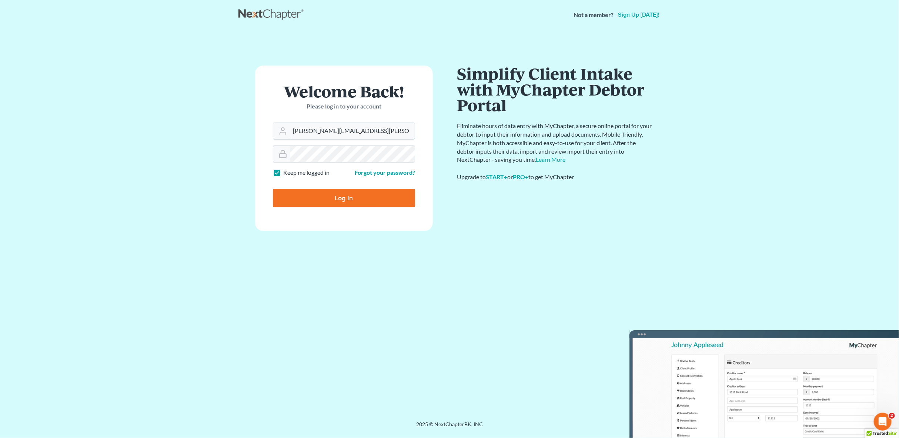 The image size is (899, 438). Describe the element at coordinates (352, 131) in the screenshot. I see `input: Email Address` at that location.